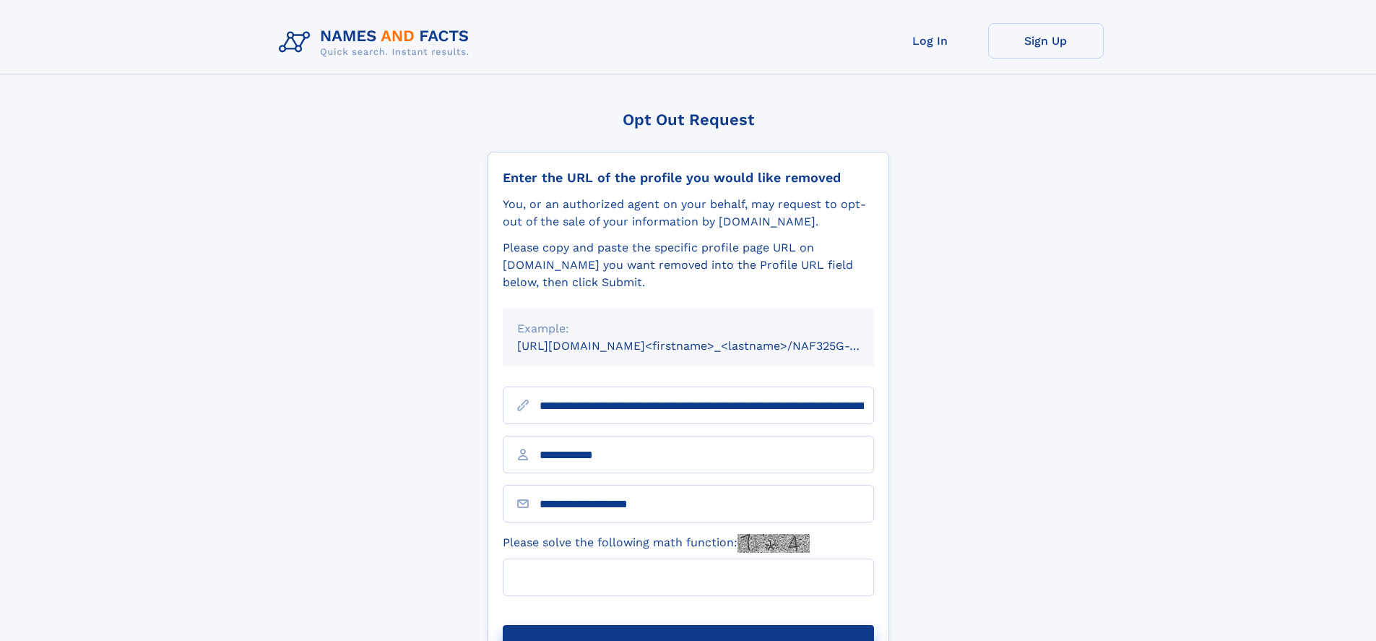 The image size is (1376, 641). I want to click on div: Opt Out Request, so click(688, 119).